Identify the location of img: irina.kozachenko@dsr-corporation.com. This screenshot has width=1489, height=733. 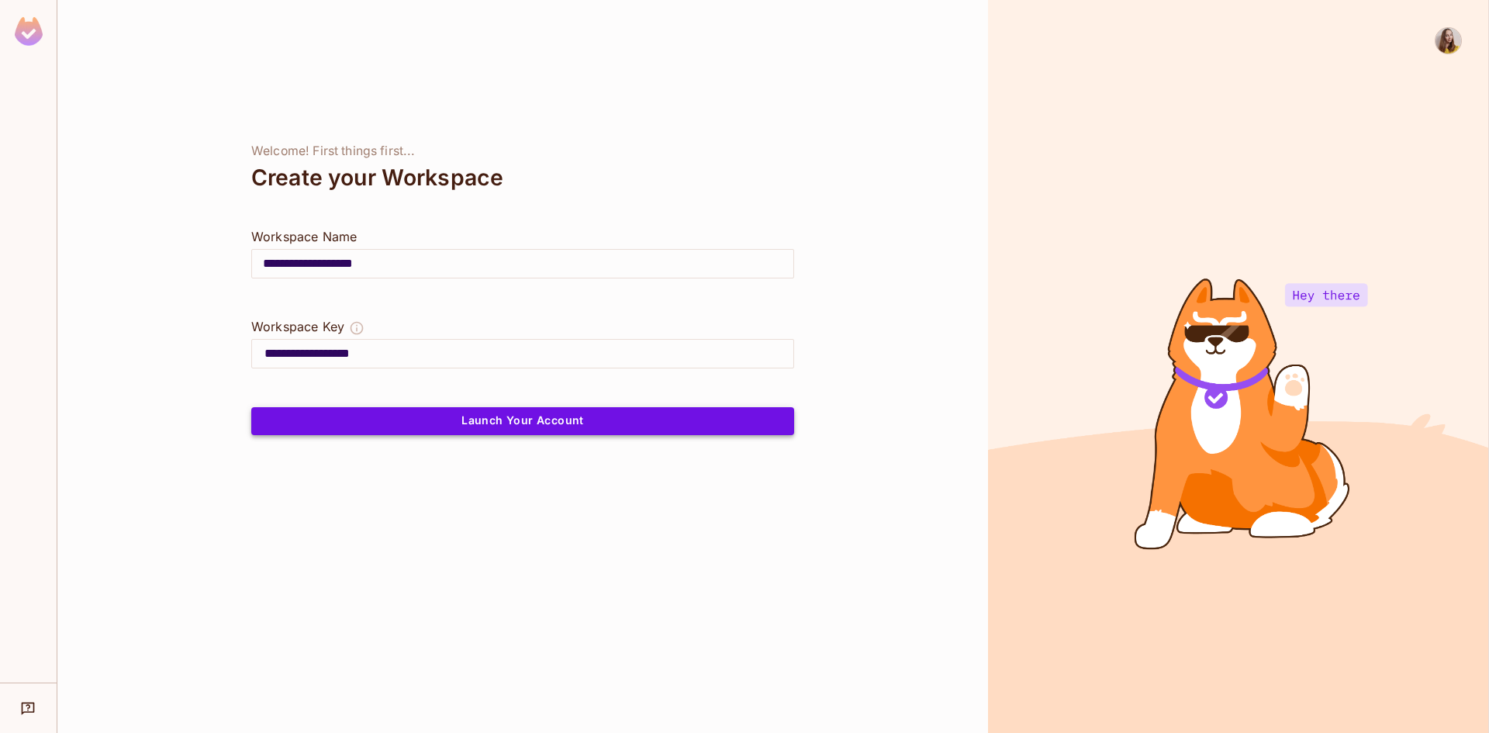
(1448, 40).